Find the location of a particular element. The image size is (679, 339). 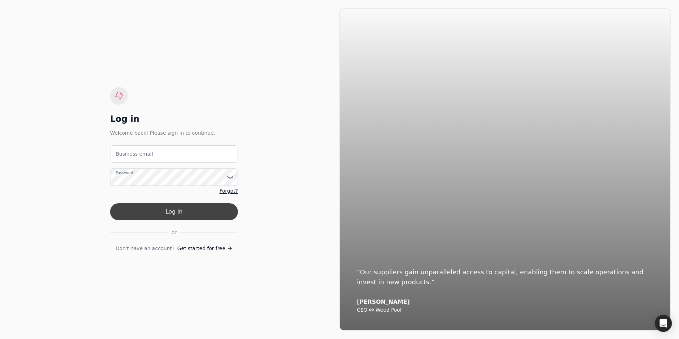

div: Welcome back! Please sign in to continue. is located at coordinates (174, 133).